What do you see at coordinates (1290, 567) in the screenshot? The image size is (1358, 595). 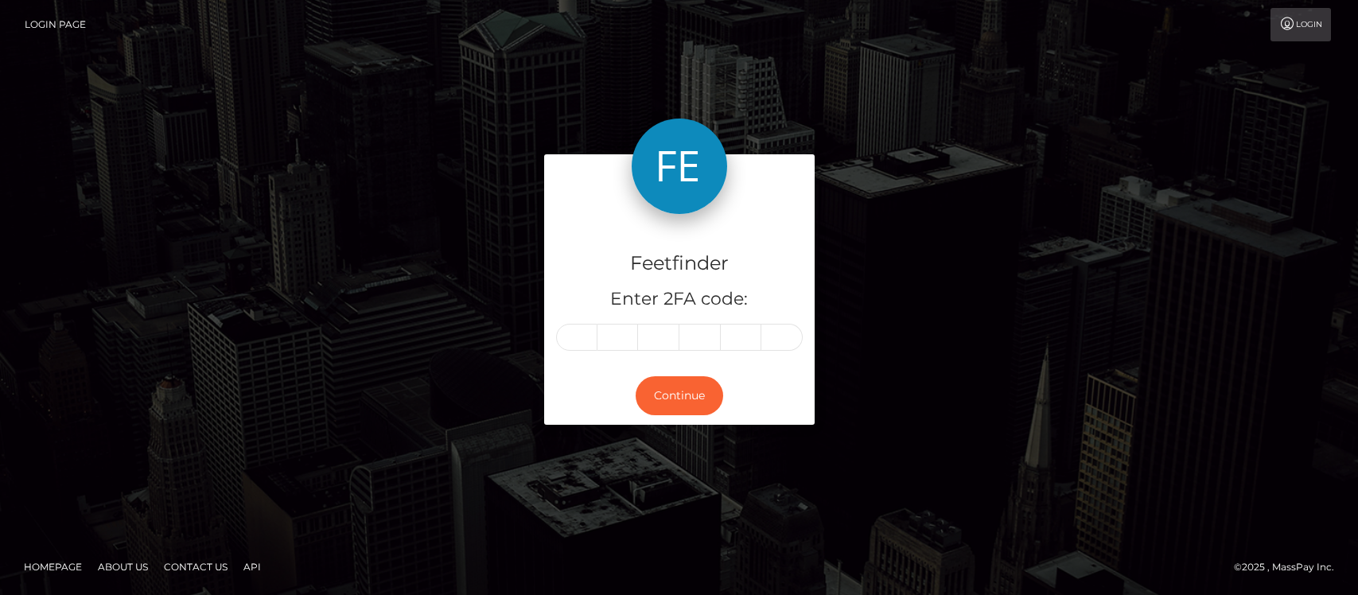 I see `div: © 2025 , MassPay Inc.` at bounding box center [1290, 567].